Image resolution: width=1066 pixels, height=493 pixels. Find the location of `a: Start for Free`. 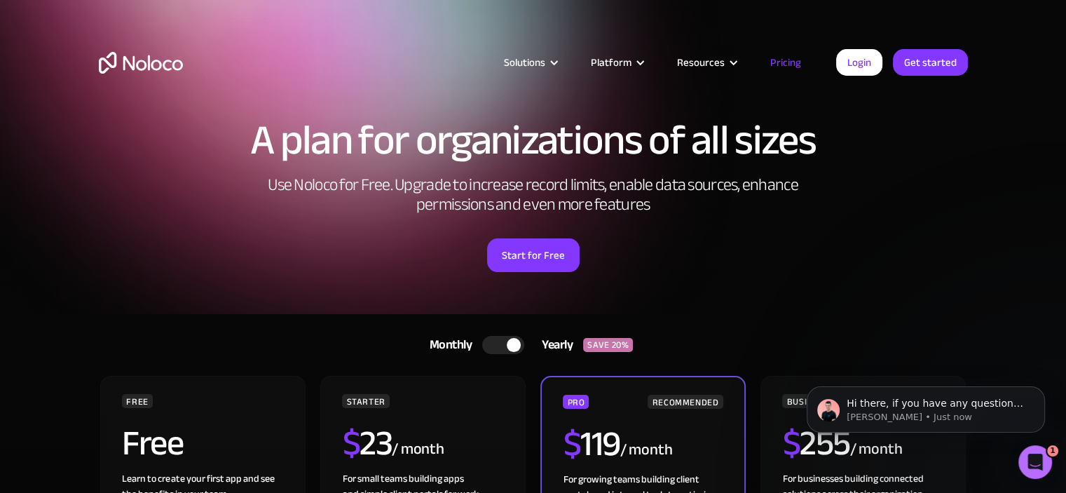

a: Start for Free is located at coordinates (533, 255).